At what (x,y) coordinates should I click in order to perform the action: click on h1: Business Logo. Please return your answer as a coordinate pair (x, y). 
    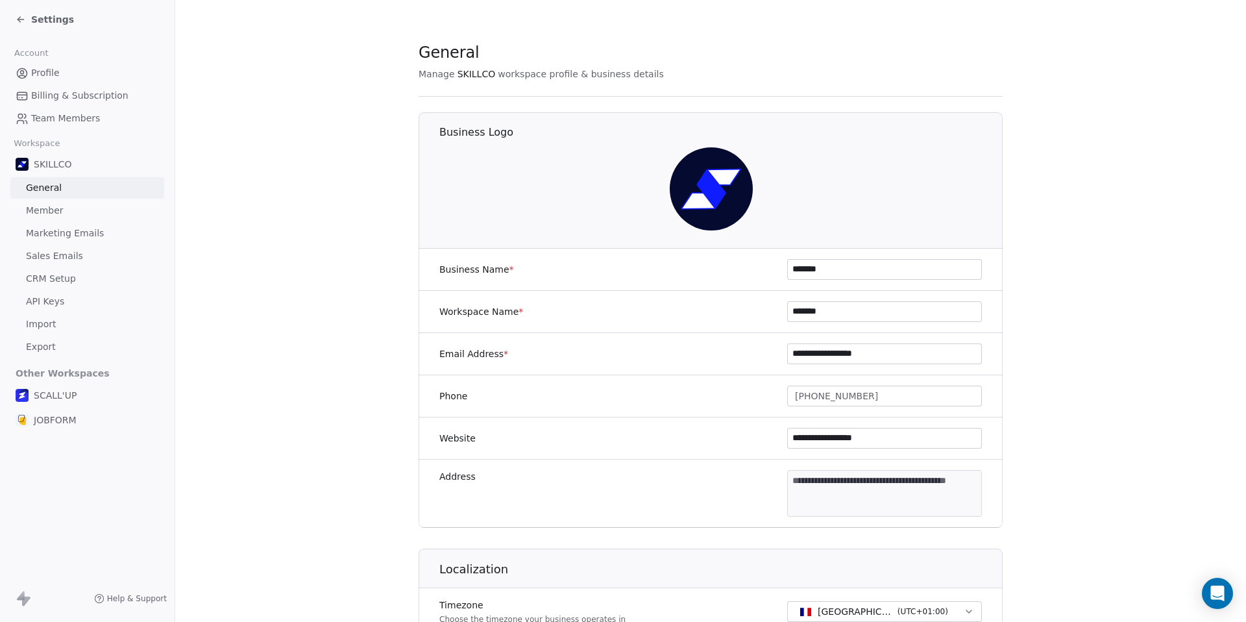
    Looking at the image, I should click on (721, 132).